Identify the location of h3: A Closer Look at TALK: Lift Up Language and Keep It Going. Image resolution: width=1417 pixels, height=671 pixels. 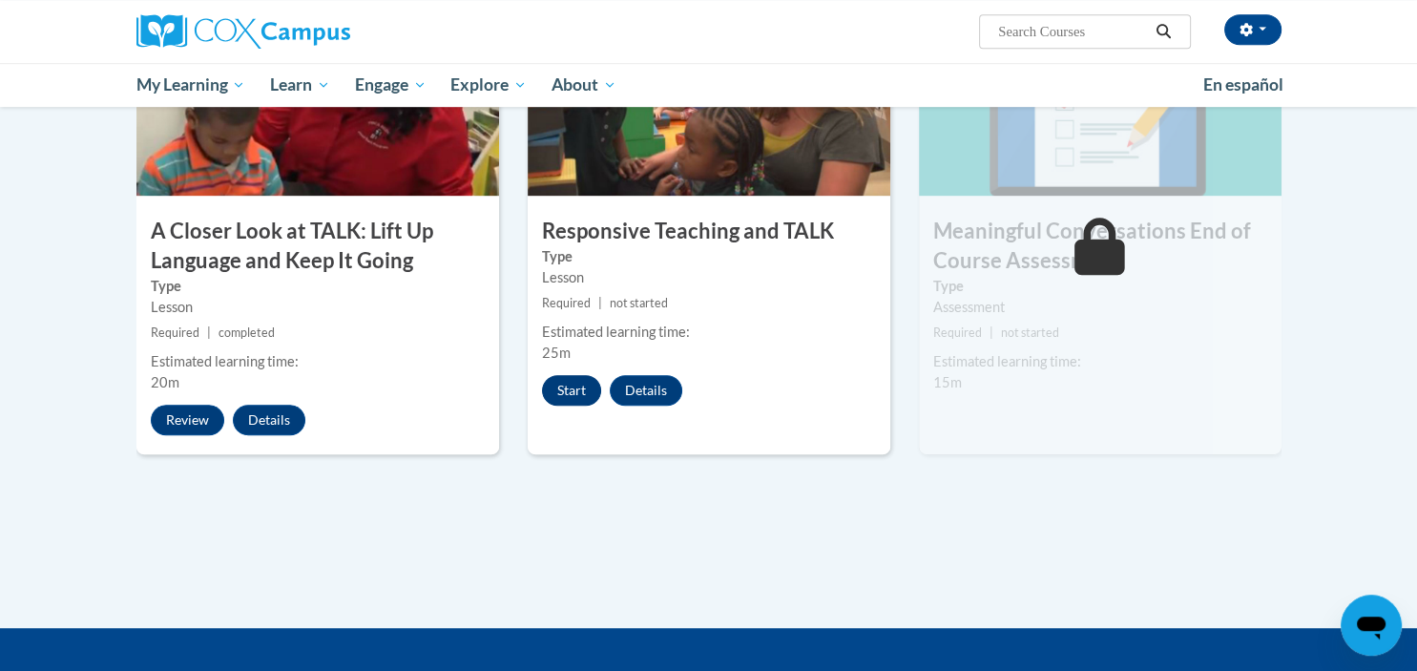
(318, 246).